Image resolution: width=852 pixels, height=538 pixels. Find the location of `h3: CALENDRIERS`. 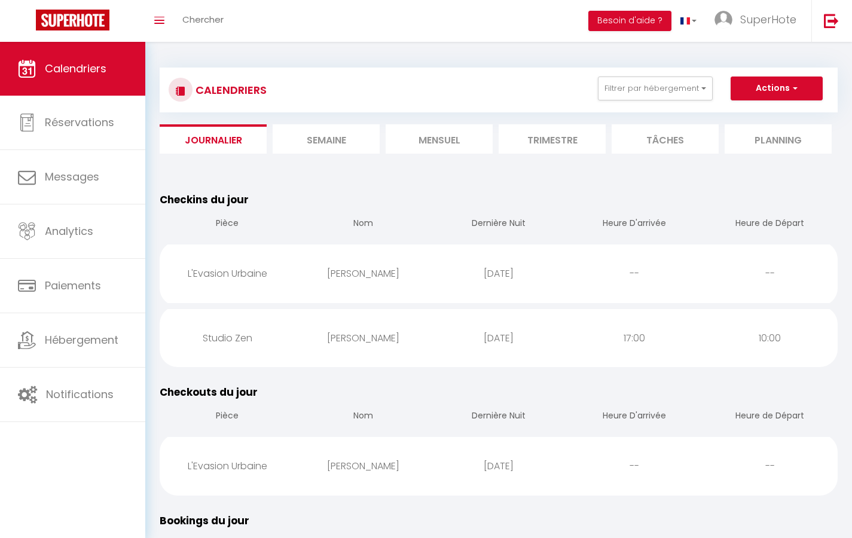

h3: CALENDRIERS is located at coordinates (230, 90).